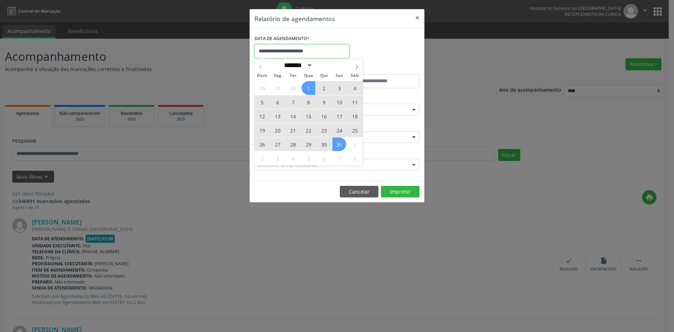 This screenshot has height=332, width=674. I want to click on span: Outubro 13, 2025, so click(277, 116).